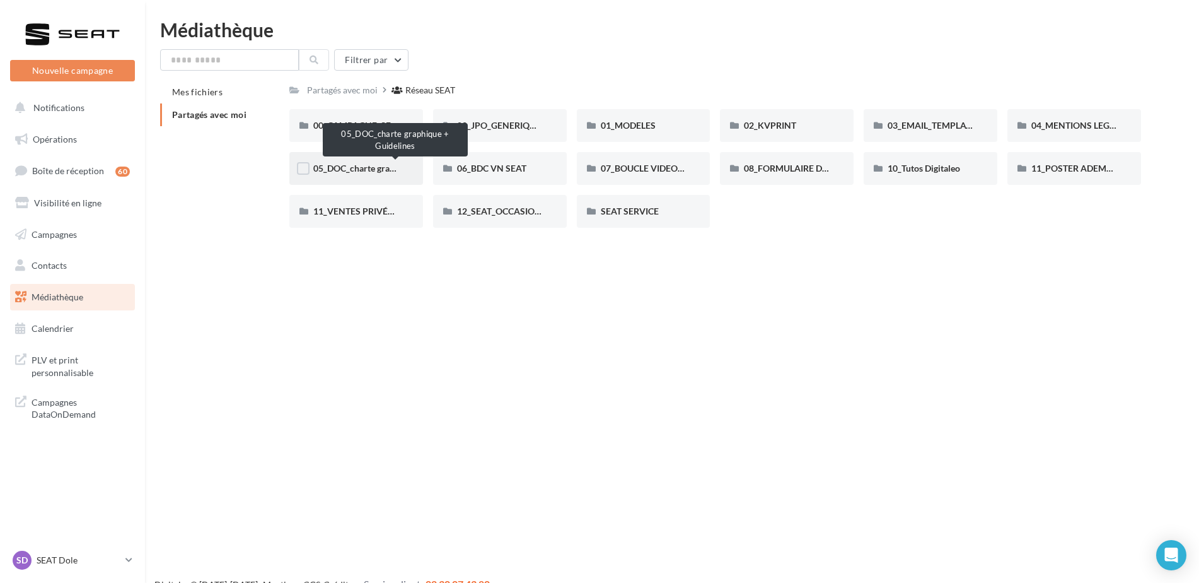  Describe the element at coordinates (54, 233) in the screenshot. I see `span: Campagnes` at that location.